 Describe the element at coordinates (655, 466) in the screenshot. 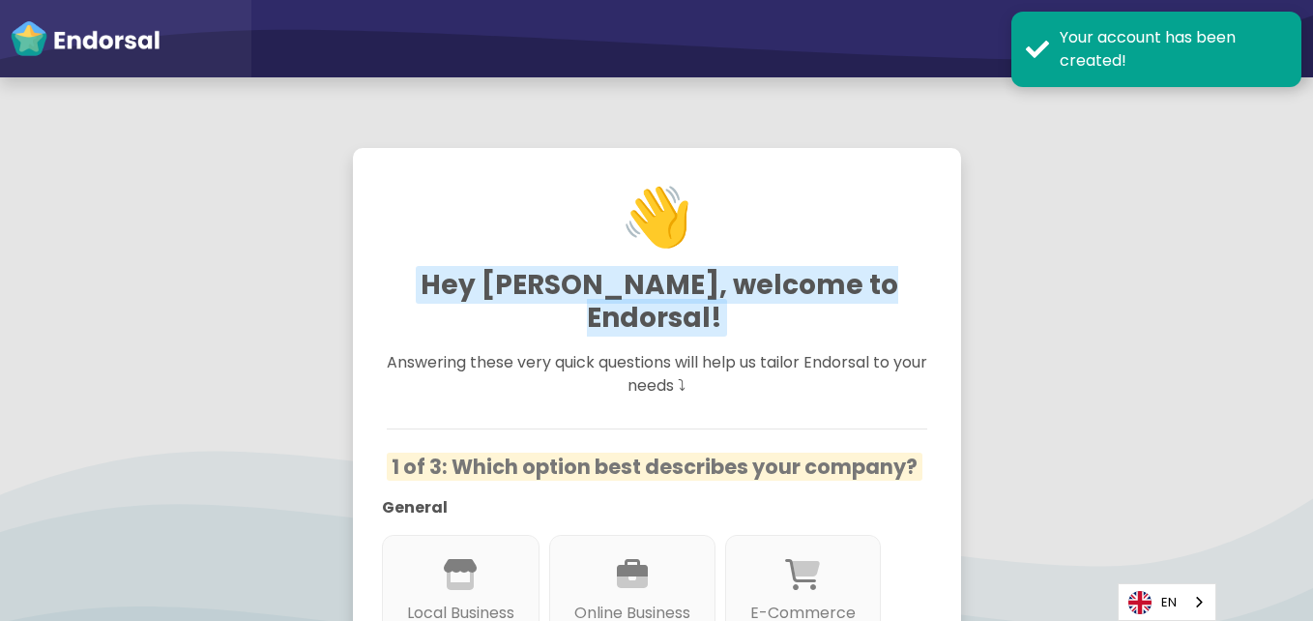

I see `span: 1 of 3: Which option best describes your company?` at that location.